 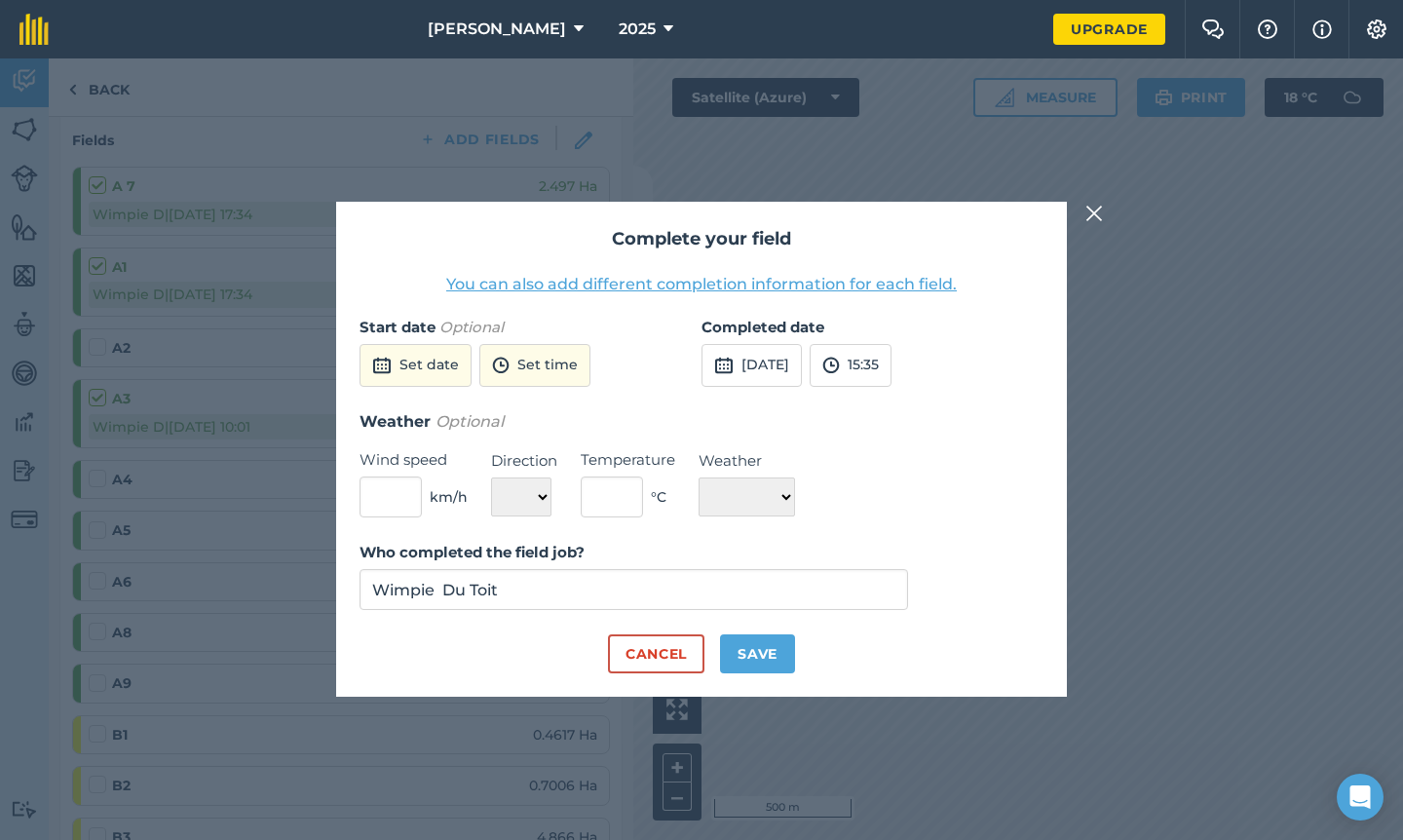 What do you see at coordinates (702, 239) in the screenshot?
I see `h2: Complete your field` at bounding box center [702, 239].